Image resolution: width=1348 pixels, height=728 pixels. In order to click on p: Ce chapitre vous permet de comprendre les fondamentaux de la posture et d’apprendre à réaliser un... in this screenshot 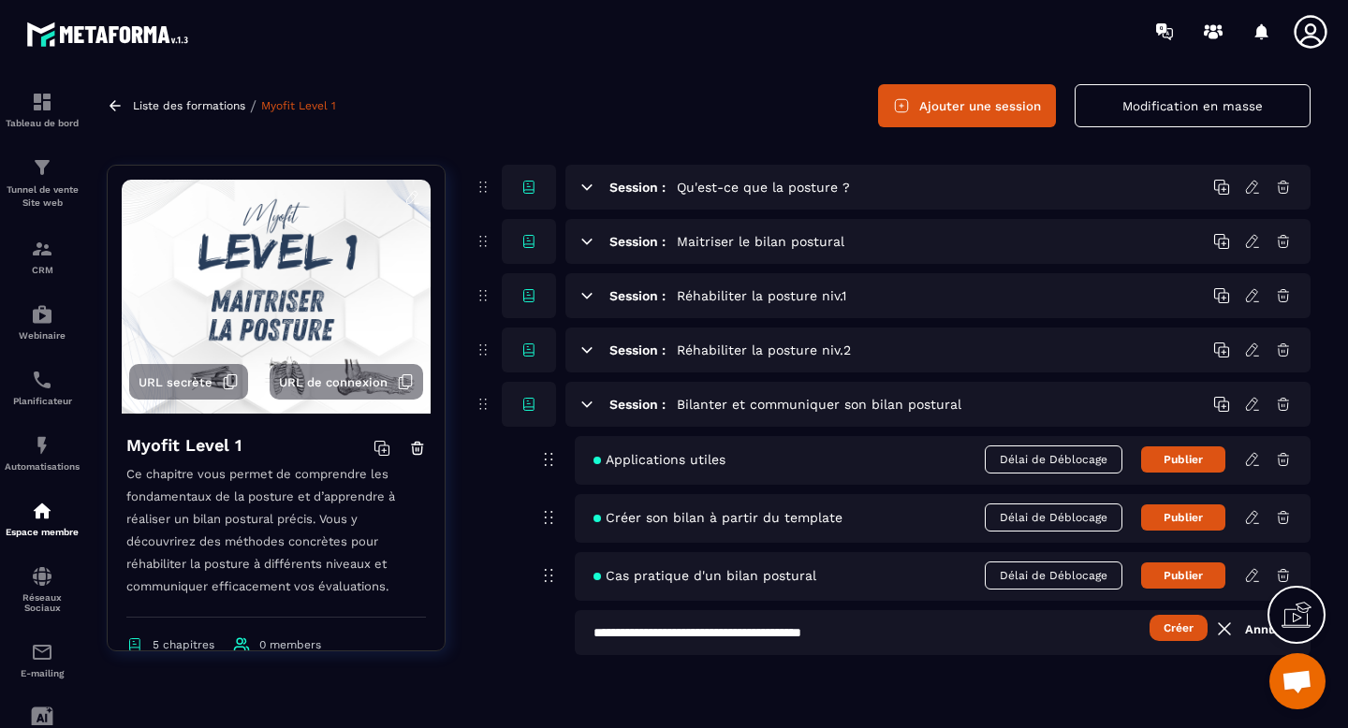, I will do `click(276, 540)`.